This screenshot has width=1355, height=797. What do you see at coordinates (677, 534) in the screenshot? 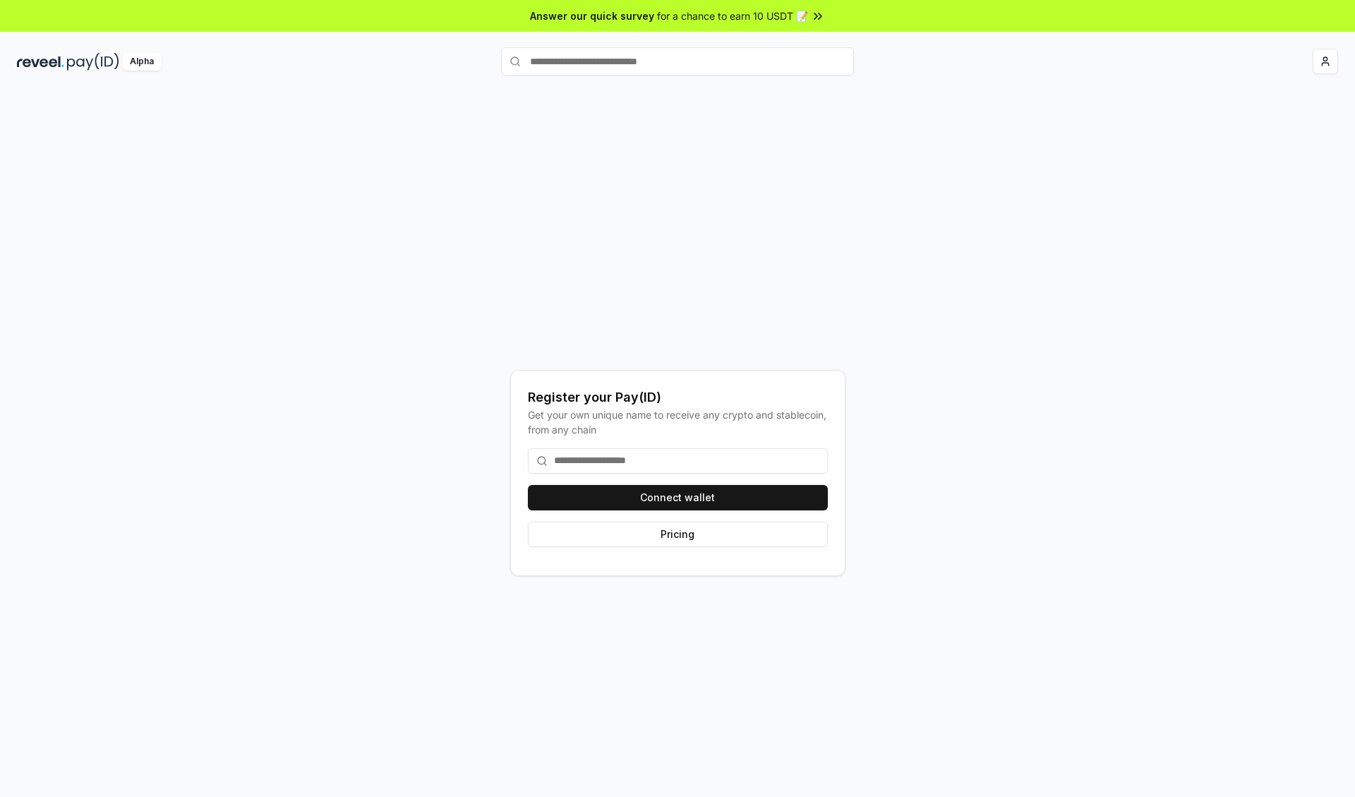
I see `button: Pricing` at bounding box center [677, 534].